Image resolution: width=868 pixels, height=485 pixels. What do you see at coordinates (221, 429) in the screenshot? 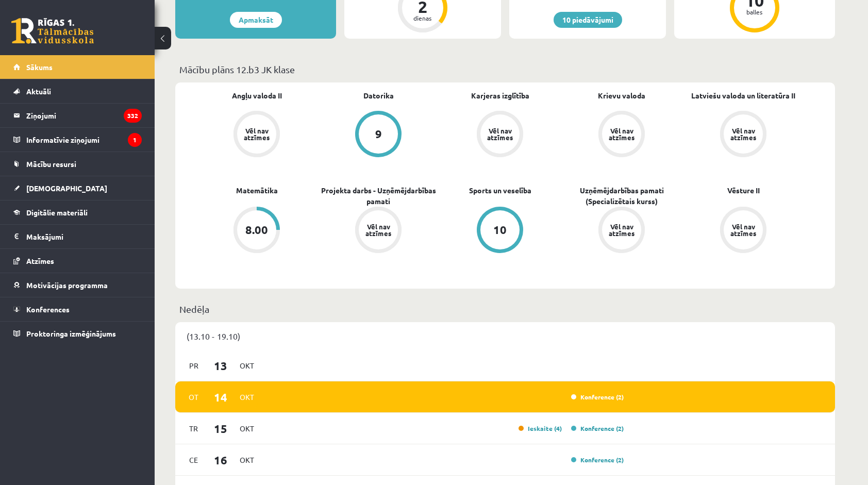
I see `span: 15` at bounding box center [221, 429].